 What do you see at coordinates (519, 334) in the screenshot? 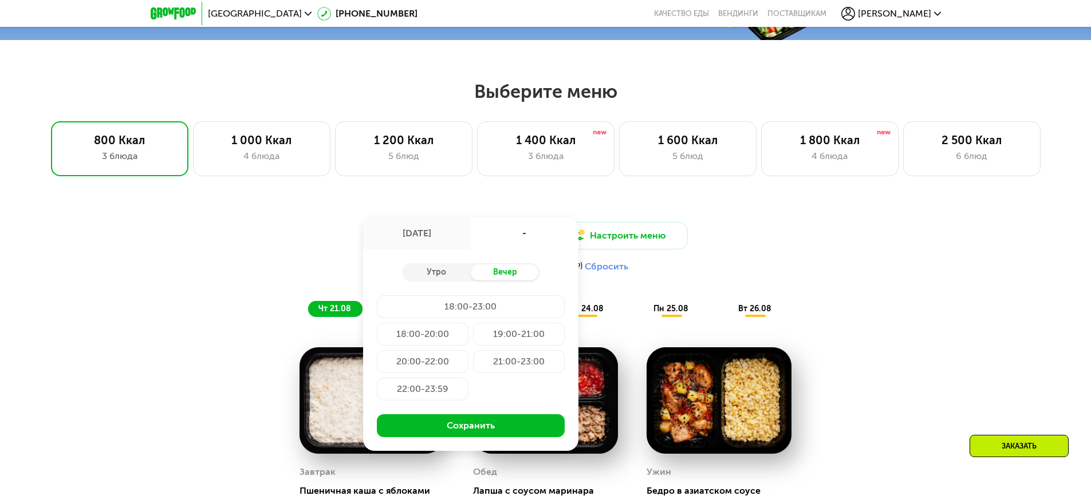
I see `div: 19:00-21:00` at bounding box center [519, 334].